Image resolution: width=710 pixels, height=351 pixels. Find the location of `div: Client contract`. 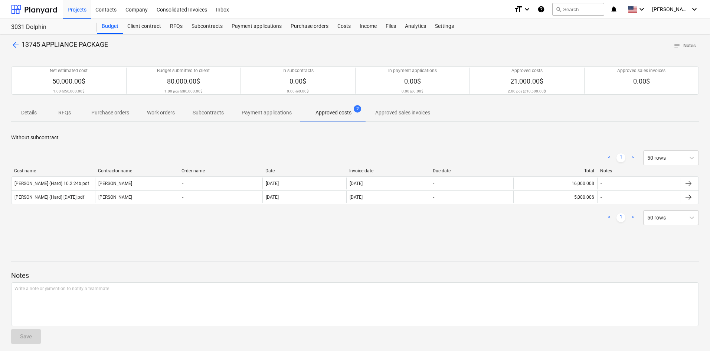

div: Client contract is located at coordinates (144, 26).